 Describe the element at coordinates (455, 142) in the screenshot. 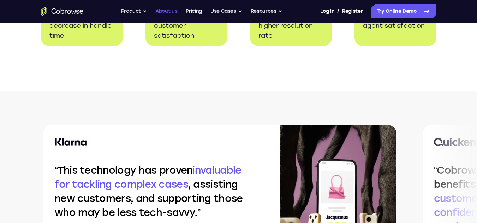

I see `img: Quicken logo` at that location.